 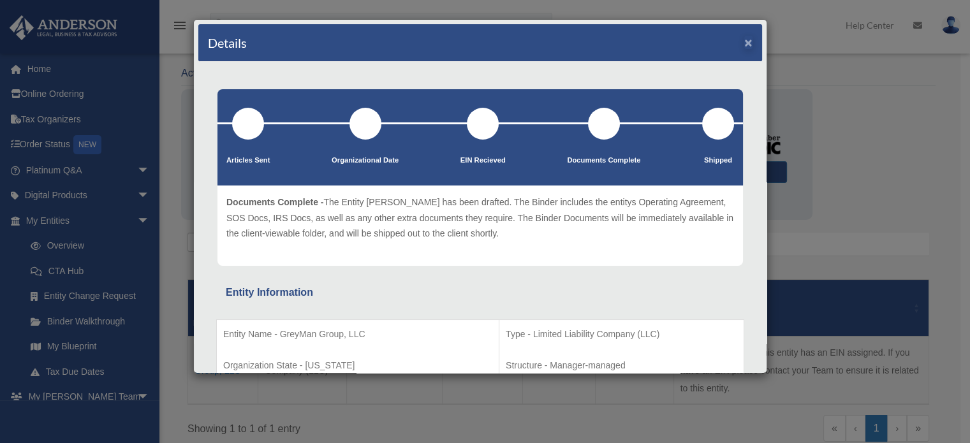 What do you see at coordinates (248, 161) in the screenshot?
I see `p: Articles Sent` at bounding box center [248, 161].